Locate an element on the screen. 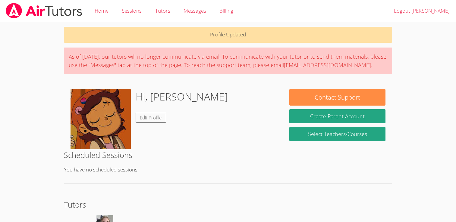 This screenshot has height=222, width=456. button: Create Parent Account is located at coordinates (337, 116).